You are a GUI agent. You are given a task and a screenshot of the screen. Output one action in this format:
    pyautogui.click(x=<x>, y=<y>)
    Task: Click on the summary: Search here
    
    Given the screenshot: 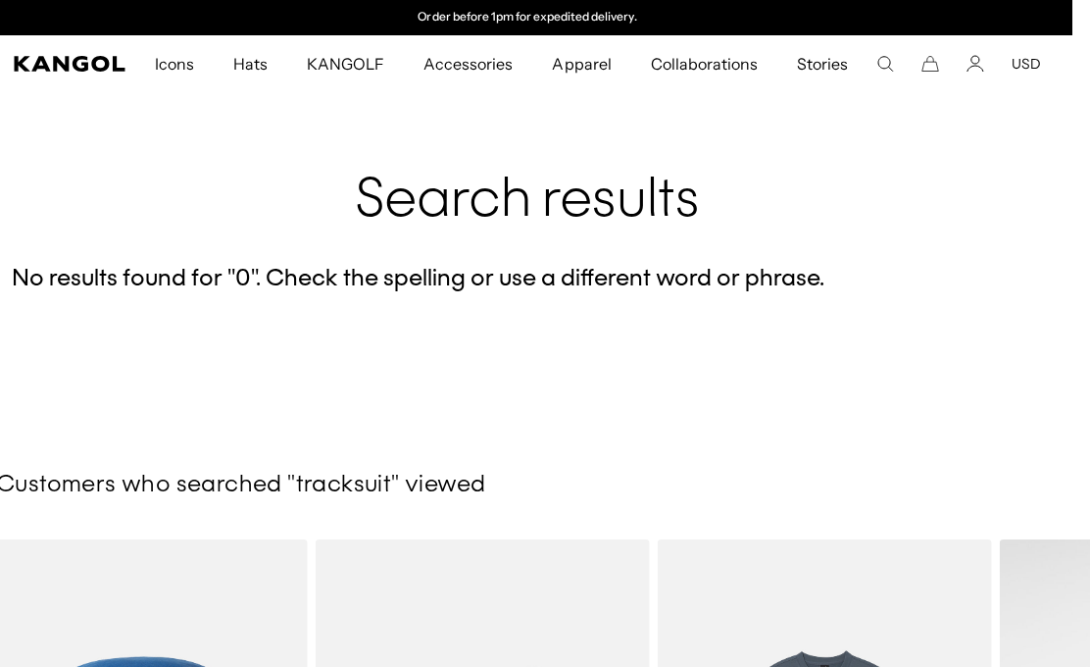 What is the action you would take?
    pyautogui.click(x=886, y=64)
    